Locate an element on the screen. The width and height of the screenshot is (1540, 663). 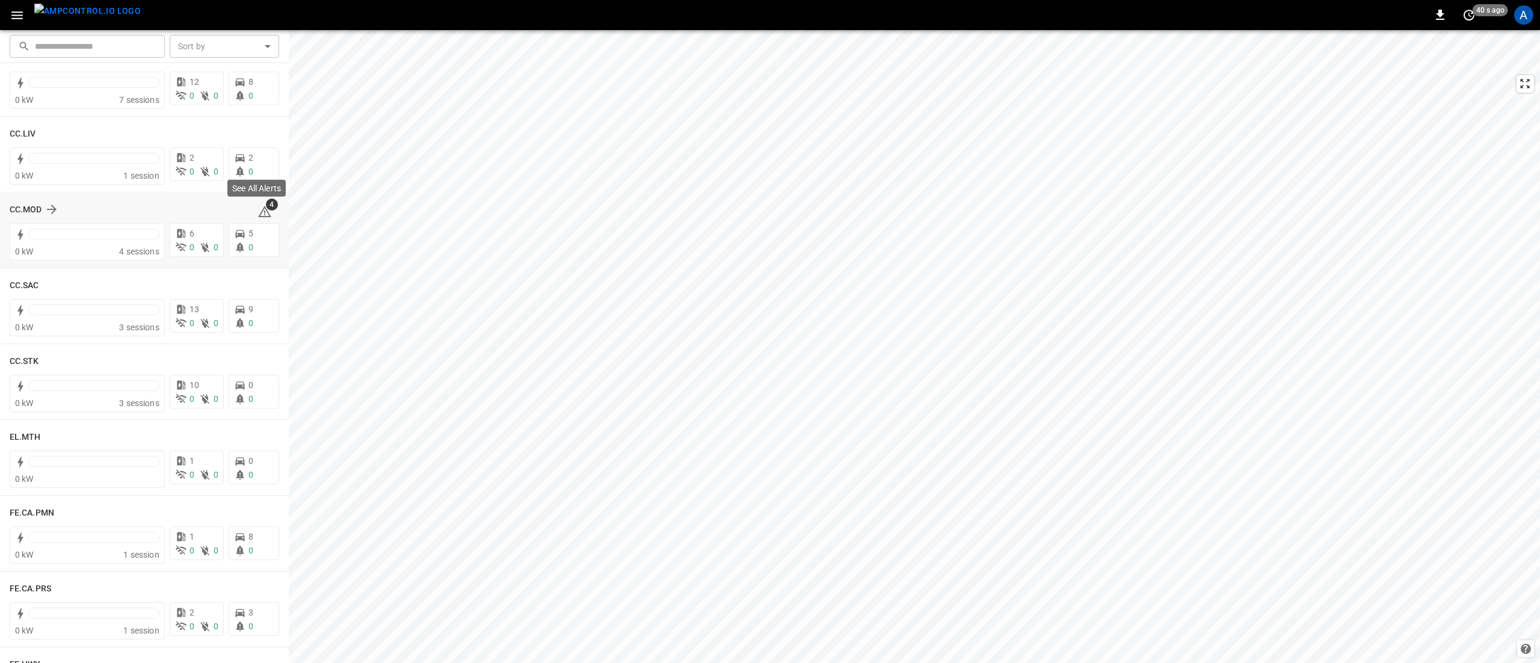
button: set refresh interval is located at coordinates (1469, 15).